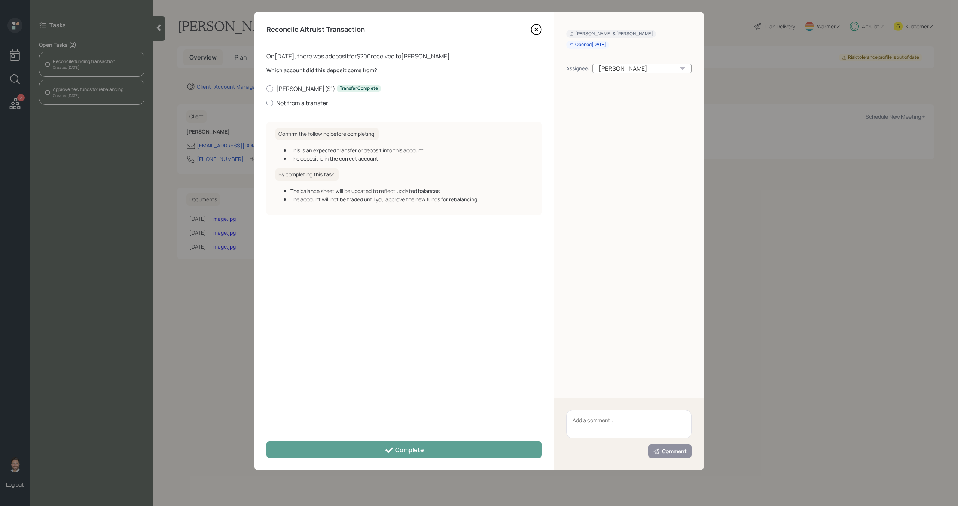  Describe the element at coordinates (327, 134) in the screenshot. I see `h6: Confirm the following before completing:` at that location.